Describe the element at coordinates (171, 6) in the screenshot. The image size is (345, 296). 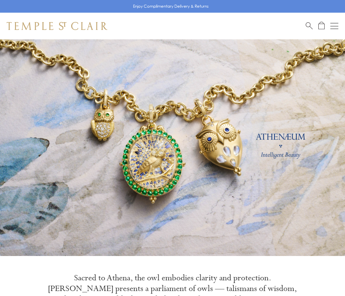
I see `p: Enjoy Complimentary Delivery & Returns` at that location.